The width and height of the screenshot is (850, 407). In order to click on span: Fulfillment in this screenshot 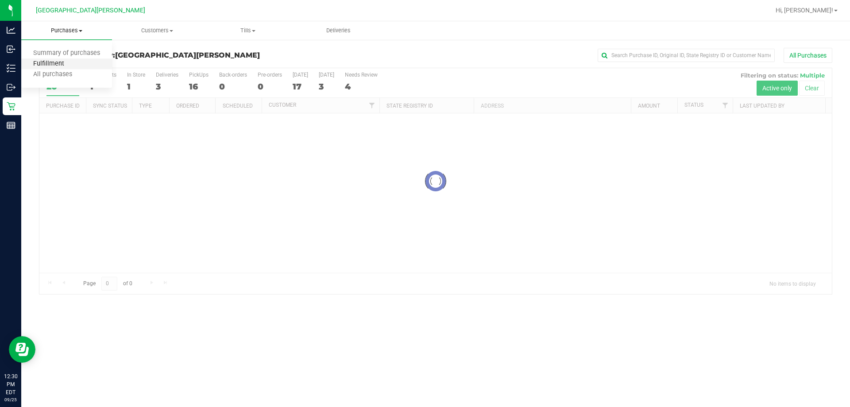, I will do `click(49, 64)`.